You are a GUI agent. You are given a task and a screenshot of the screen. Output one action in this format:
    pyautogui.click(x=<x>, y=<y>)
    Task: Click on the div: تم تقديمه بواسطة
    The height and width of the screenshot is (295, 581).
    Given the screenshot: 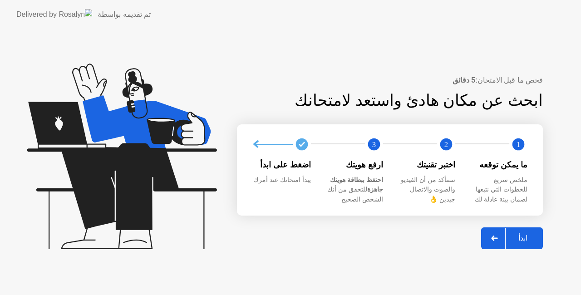 What is the action you would take?
    pyautogui.click(x=124, y=15)
    